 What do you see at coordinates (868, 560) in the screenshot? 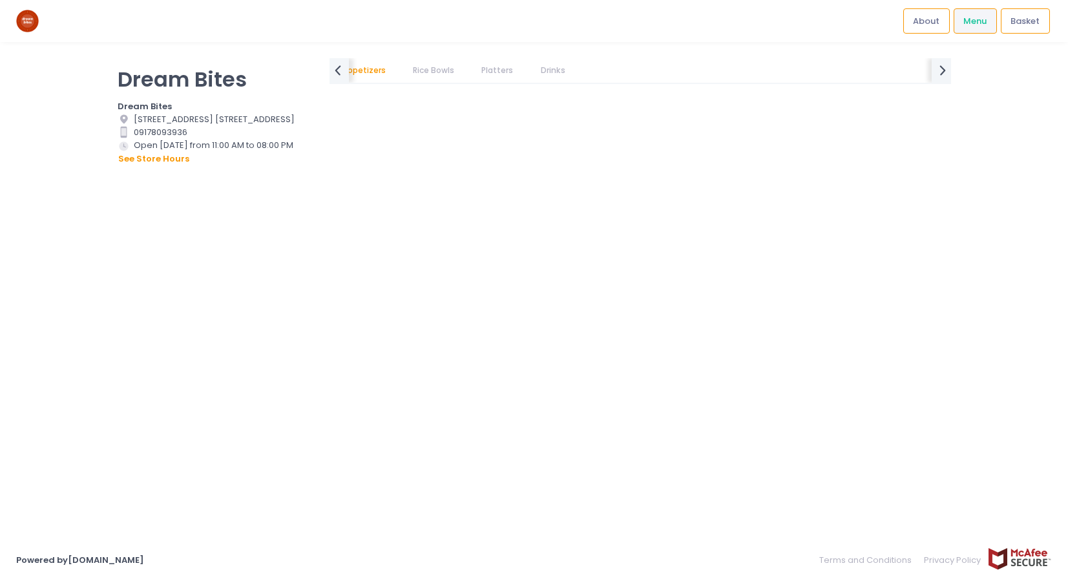
I see `a: Terms and Conditions` at bounding box center [868, 560].